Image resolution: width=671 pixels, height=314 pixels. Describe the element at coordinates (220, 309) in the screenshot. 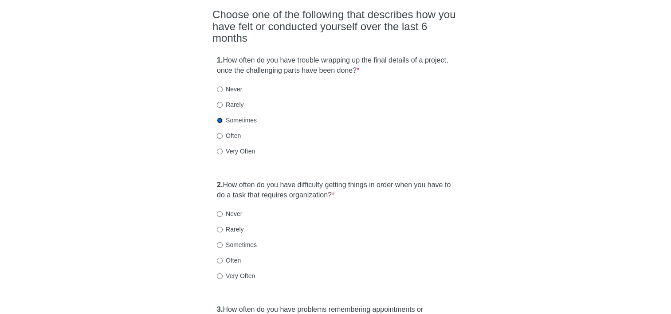

I see `strong: 3.` at that location.